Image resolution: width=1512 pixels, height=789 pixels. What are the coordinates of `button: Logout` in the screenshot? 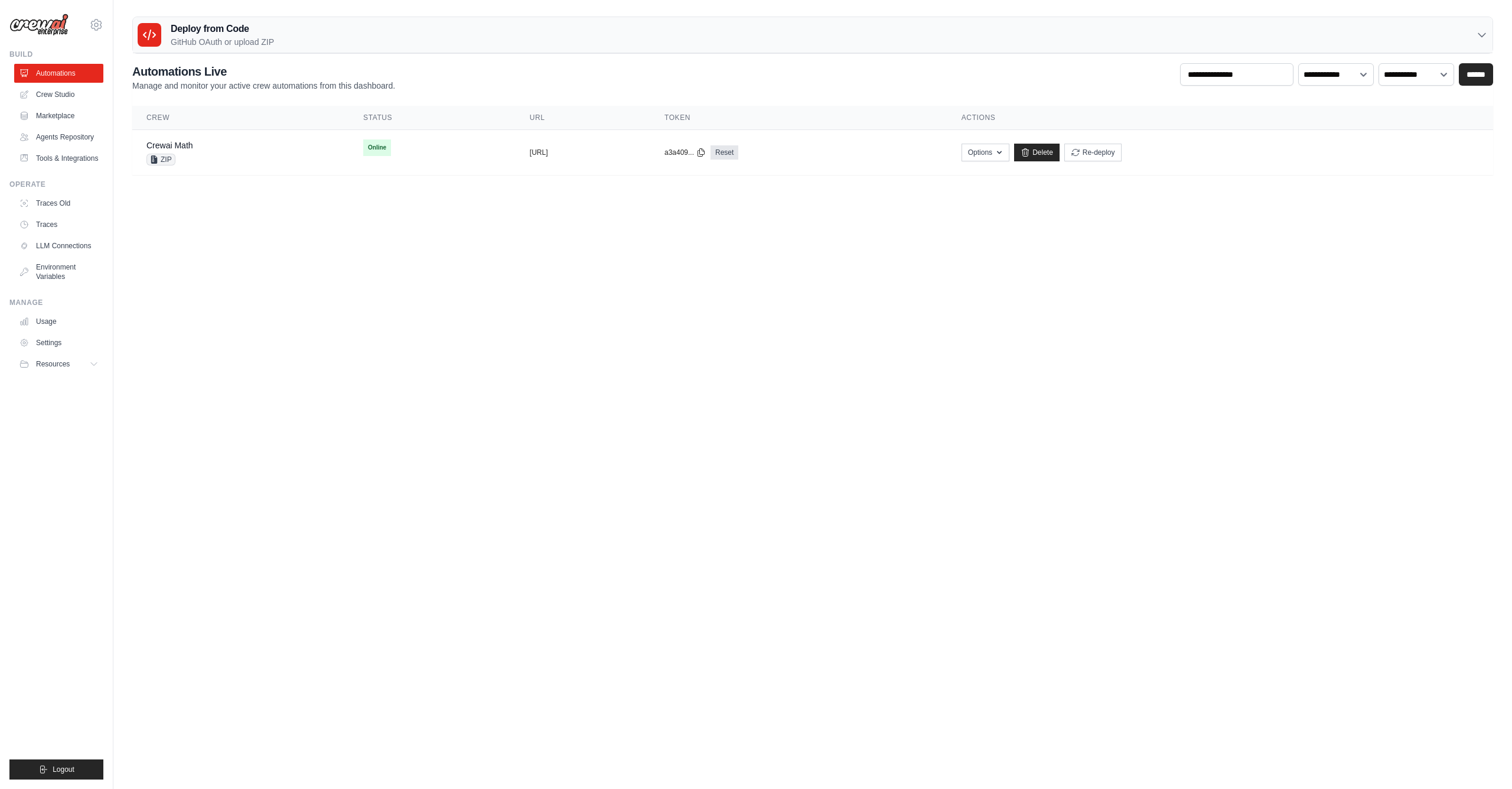 It's located at (56, 769).